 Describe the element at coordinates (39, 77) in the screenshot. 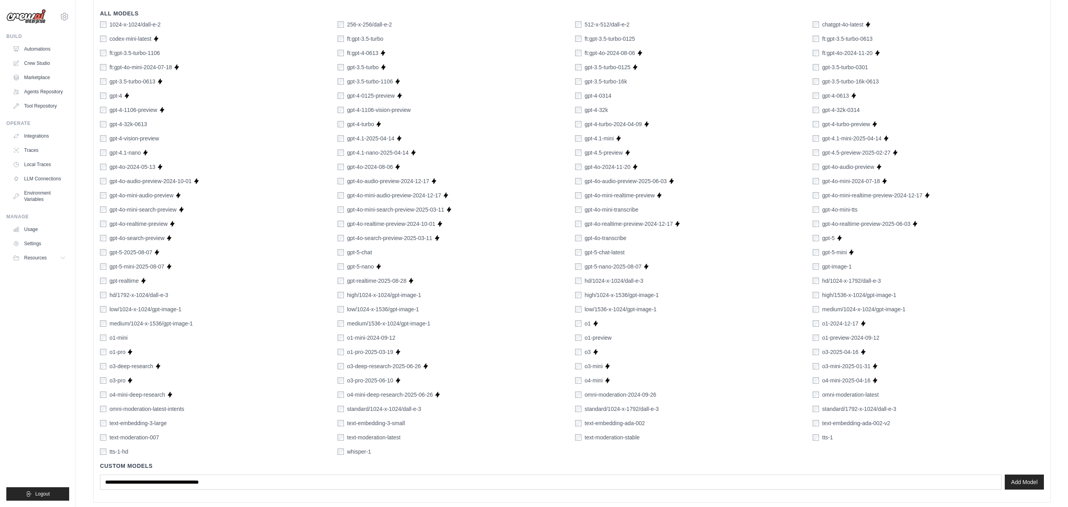

I see `a: Marketplace` at that location.